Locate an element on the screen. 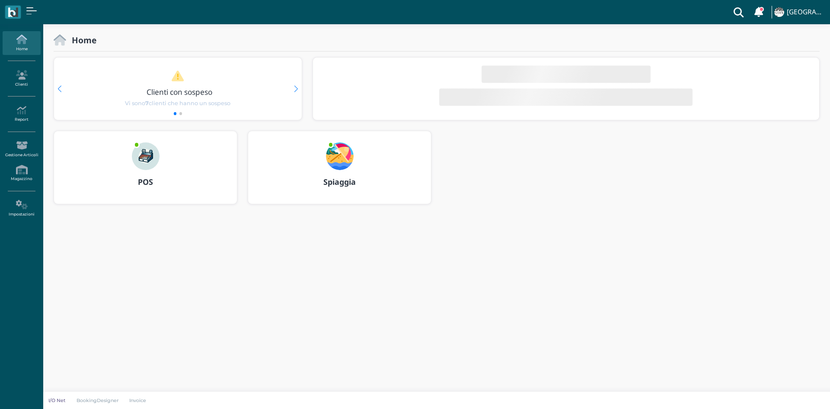 Image resolution: width=830 pixels, height=409 pixels. a: Home is located at coordinates (21, 43).